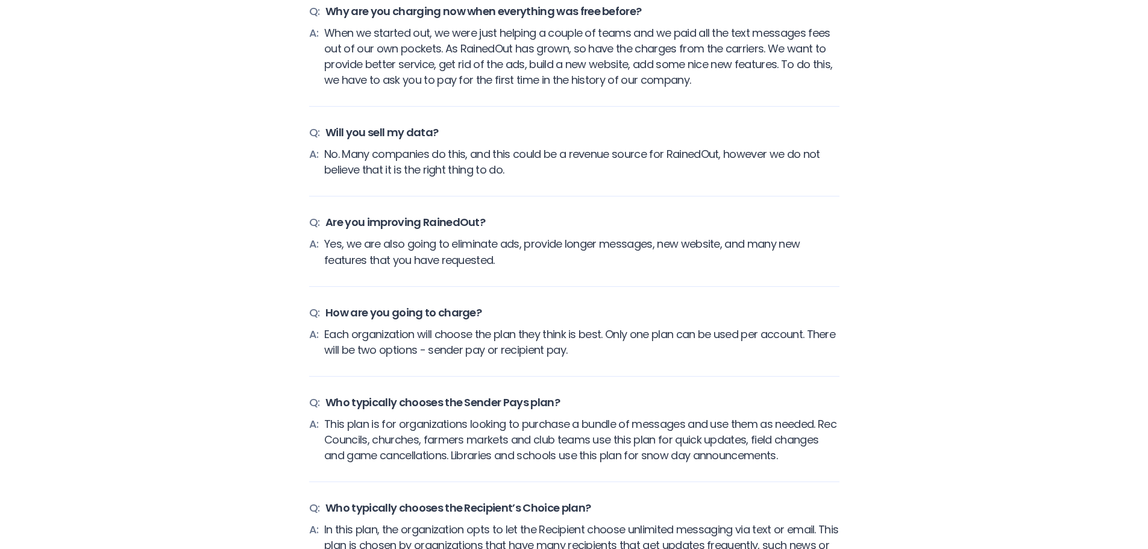 The height and width of the screenshot is (549, 1148). What do you see at coordinates (582, 440) in the screenshot?
I see `span: This plan is for organizations looking to purchase a bundle of messages and use them as needed. R...` at bounding box center [582, 440].